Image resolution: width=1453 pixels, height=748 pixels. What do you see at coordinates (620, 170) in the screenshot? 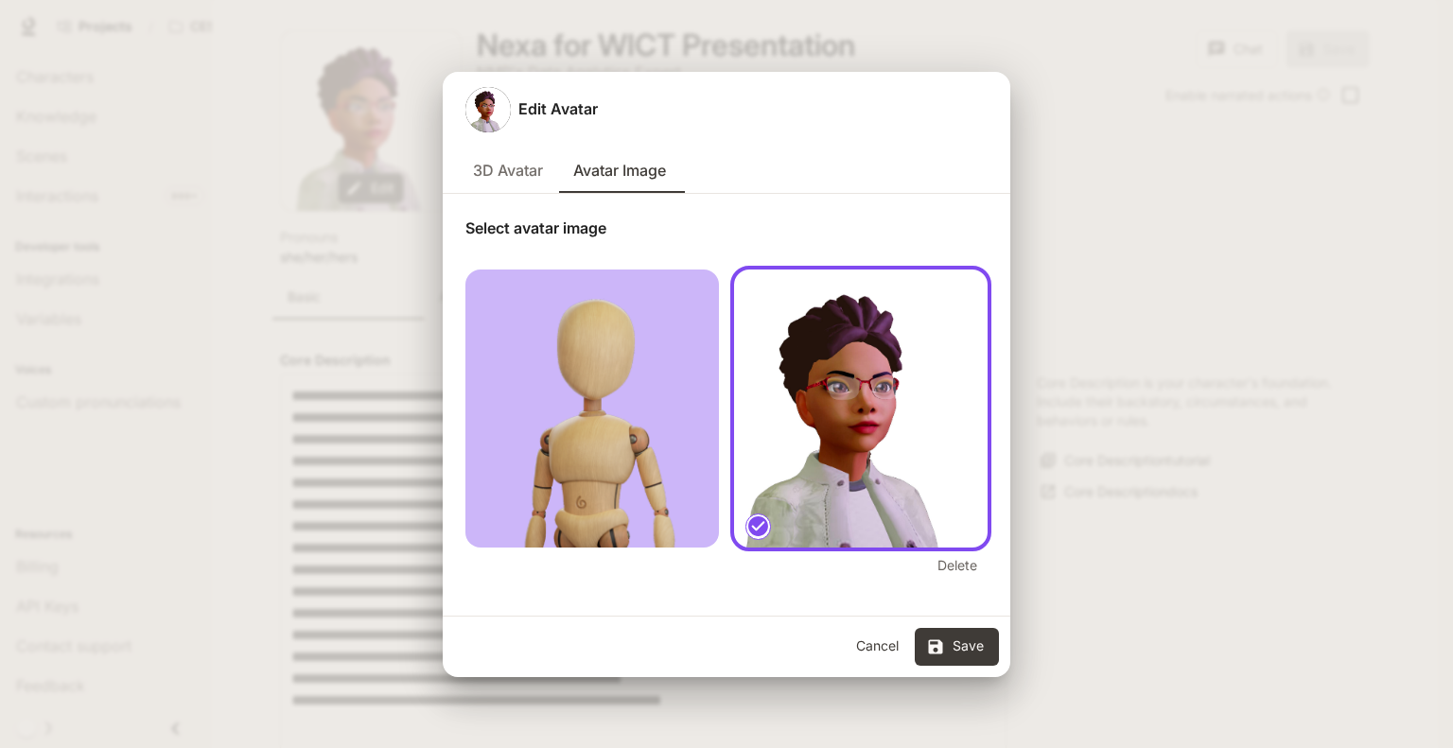
I see `button: Avatar Image` at bounding box center [620, 170].